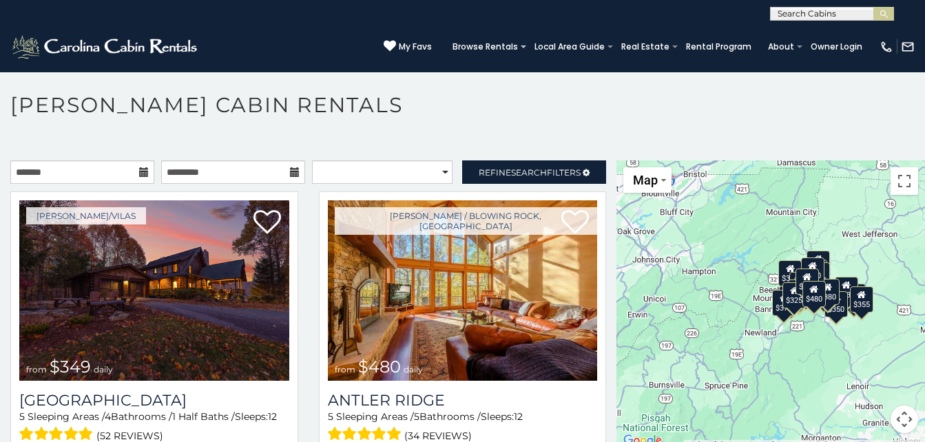 The width and height of the screenshot is (925, 442). I want to click on button: Map camera controls, so click(904, 419).